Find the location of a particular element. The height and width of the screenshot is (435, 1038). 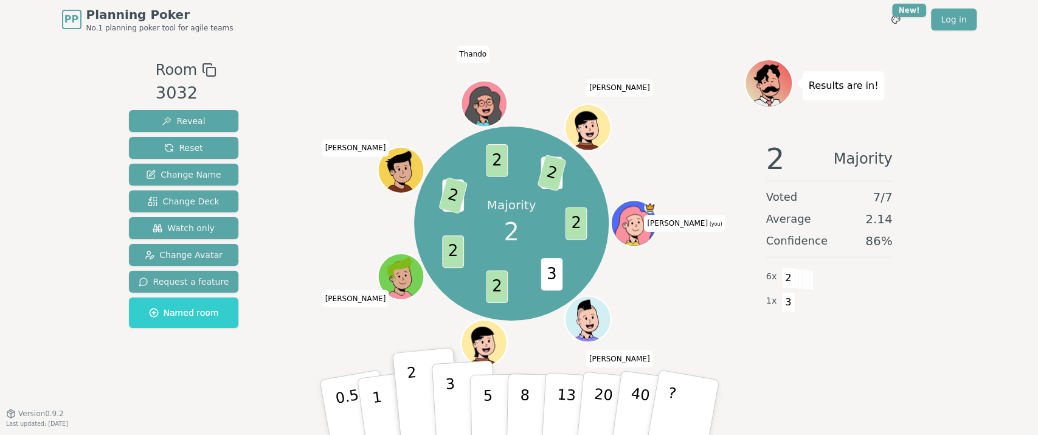

span: Planning Poker is located at coordinates (160, 15).